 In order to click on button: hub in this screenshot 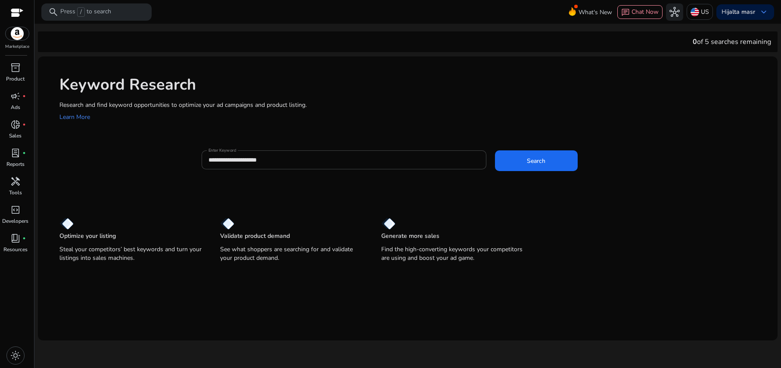, I will do `click(674, 12)`.